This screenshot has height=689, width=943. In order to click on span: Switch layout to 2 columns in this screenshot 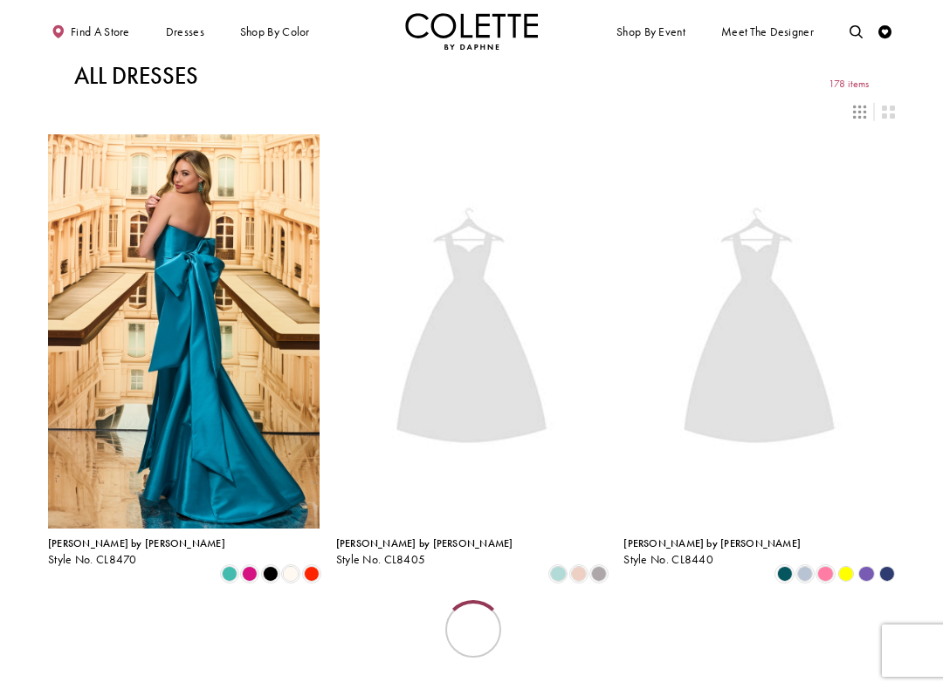, I will do `click(888, 112)`.